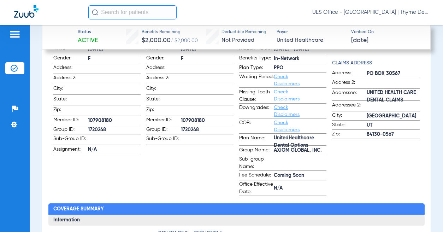 The image size is (443, 232). What do you see at coordinates (256, 163) in the screenshot?
I see `span: Sub-group Name:` at bounding box center [256, 163].